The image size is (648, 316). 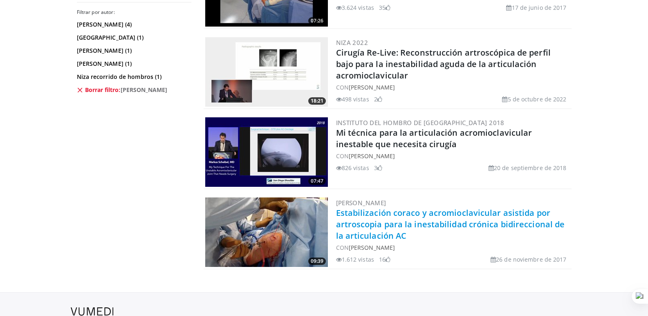 What do you see at coordinates (266, 232) in the screenshot?
I see `img: e5aa7274-392d-4d47-9150-5d3ea63bd330.300x170_q85_crop-smart_upscale.jpg` at bounding box center [266, 232].